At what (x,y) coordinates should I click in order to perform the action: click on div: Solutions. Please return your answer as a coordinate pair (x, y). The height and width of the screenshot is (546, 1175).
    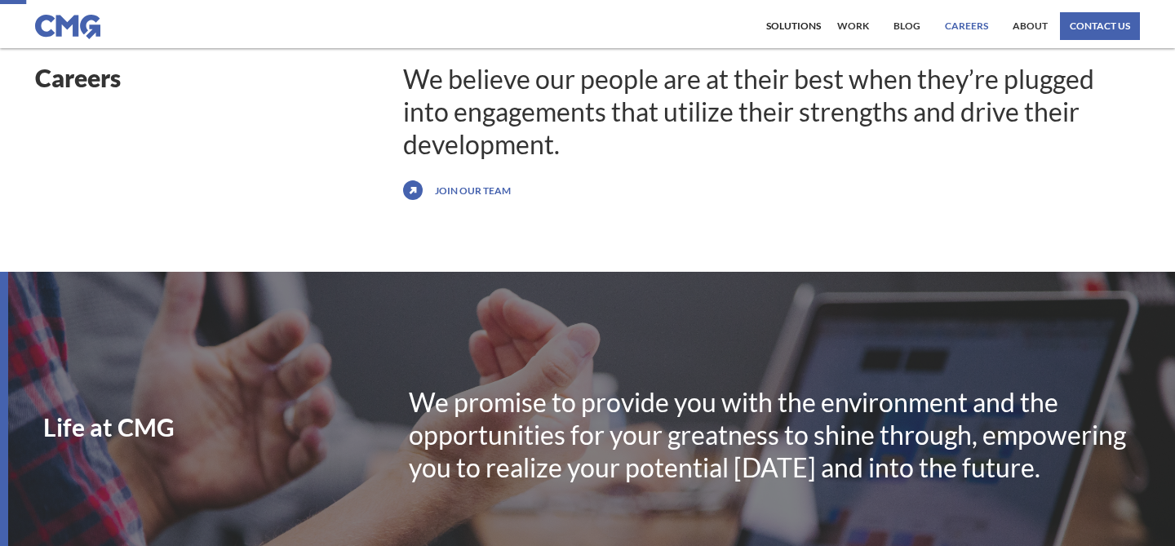
    Looking at the image, I should click on (793, 26).